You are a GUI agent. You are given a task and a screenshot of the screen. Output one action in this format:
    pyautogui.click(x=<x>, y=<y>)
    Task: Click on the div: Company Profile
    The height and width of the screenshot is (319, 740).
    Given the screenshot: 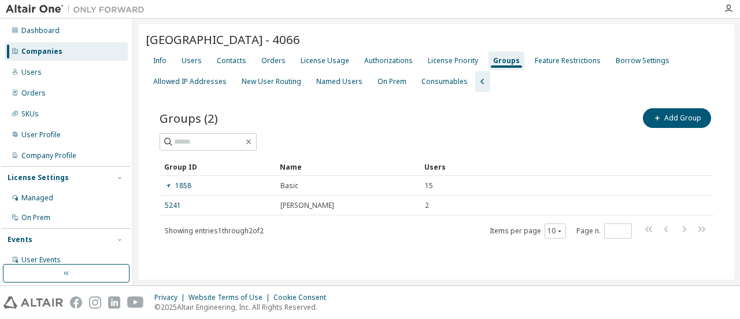 What is the action you would take?
    pyautogui.click(x=49, y=156)
    